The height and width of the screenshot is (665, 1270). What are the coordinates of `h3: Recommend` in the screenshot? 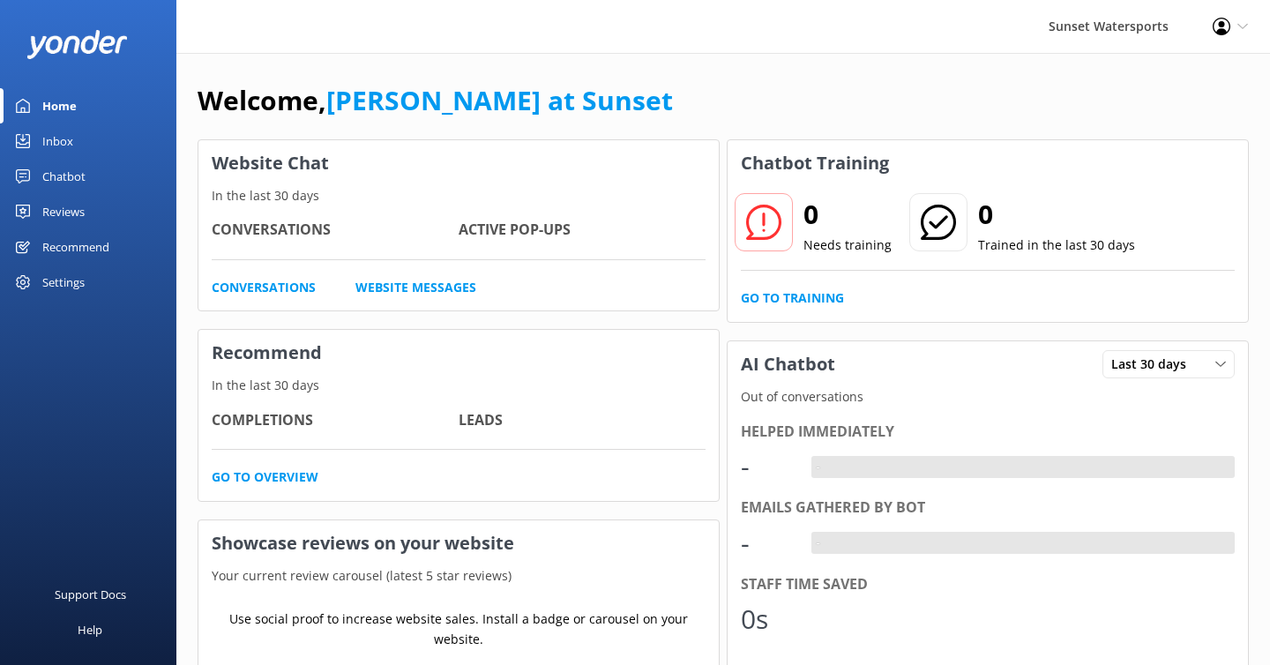 It's located at (459, 353).